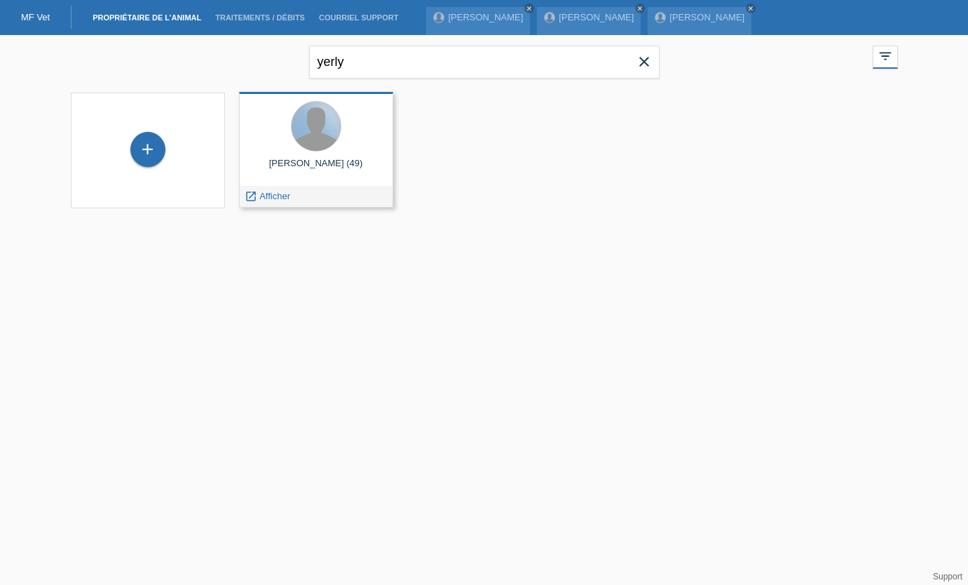 The height and width of the screenshot is (585, 968). Describe the element at coordinates (358, 18) in the screenshot. I see `a: Courriel Support` at that location.